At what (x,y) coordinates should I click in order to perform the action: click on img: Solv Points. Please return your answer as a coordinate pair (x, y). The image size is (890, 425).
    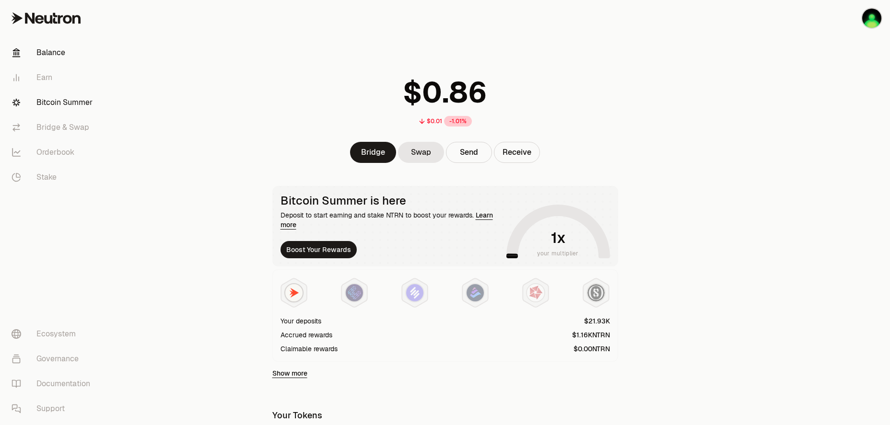
    Looking at the image, I should click on (415, 293).